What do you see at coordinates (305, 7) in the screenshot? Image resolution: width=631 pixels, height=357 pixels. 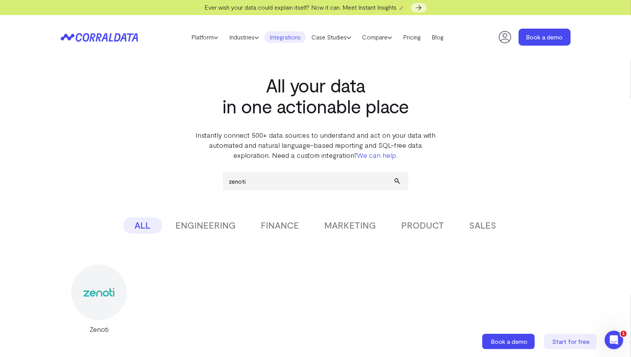 I see `span: Ever wish your data could explain itself? Now it can. Meet Instant Insights 🪄` at bounding box center [305, 7].